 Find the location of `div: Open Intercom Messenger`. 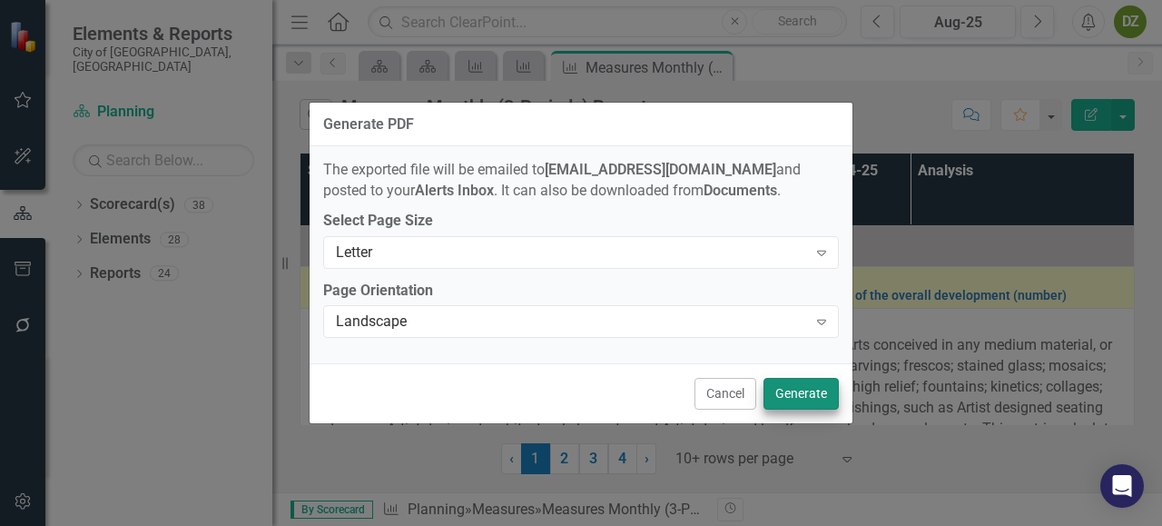

div: Open Intercom Messenger is located at coordinates (1122, 486).